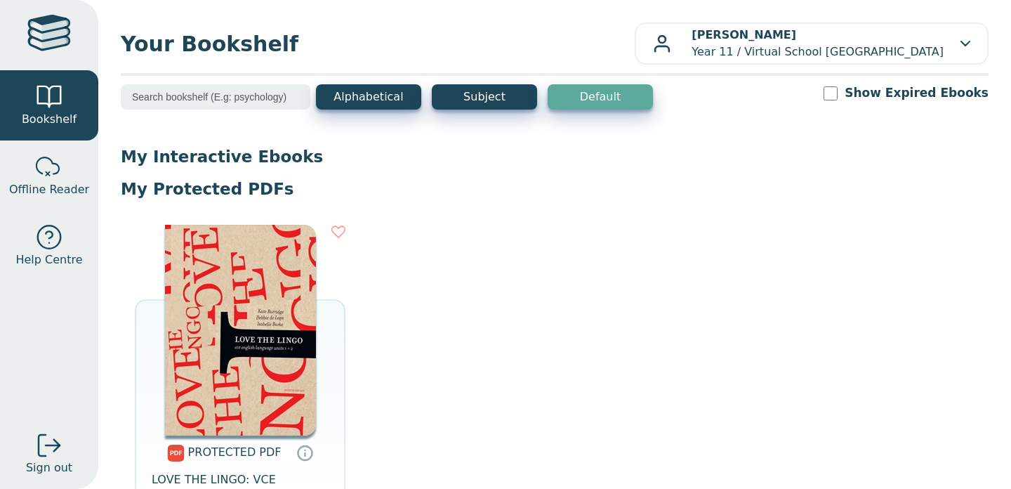 This screenshot has height=489, width=1011. What do you see at coordinates (916, 93) in the screenshot?
I see `label: Show Expired Ebooks` at bounding box center [916, 93].